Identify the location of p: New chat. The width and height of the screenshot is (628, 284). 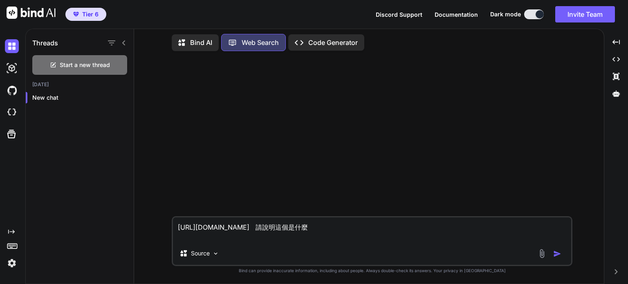
(83, 98).